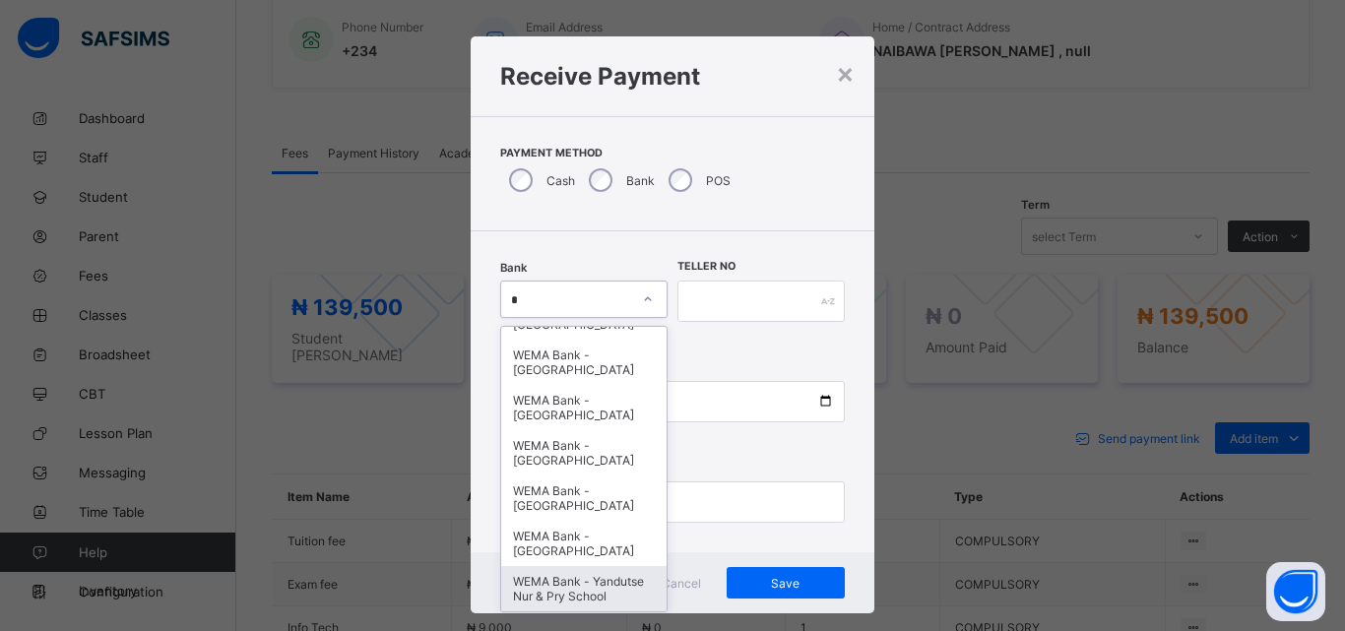 Image resolution: width=1345 pixels, height=631 pixels. Describe the element at coordinates (673, 153) in the screenshot. I see `span: Payment Method` at that location.